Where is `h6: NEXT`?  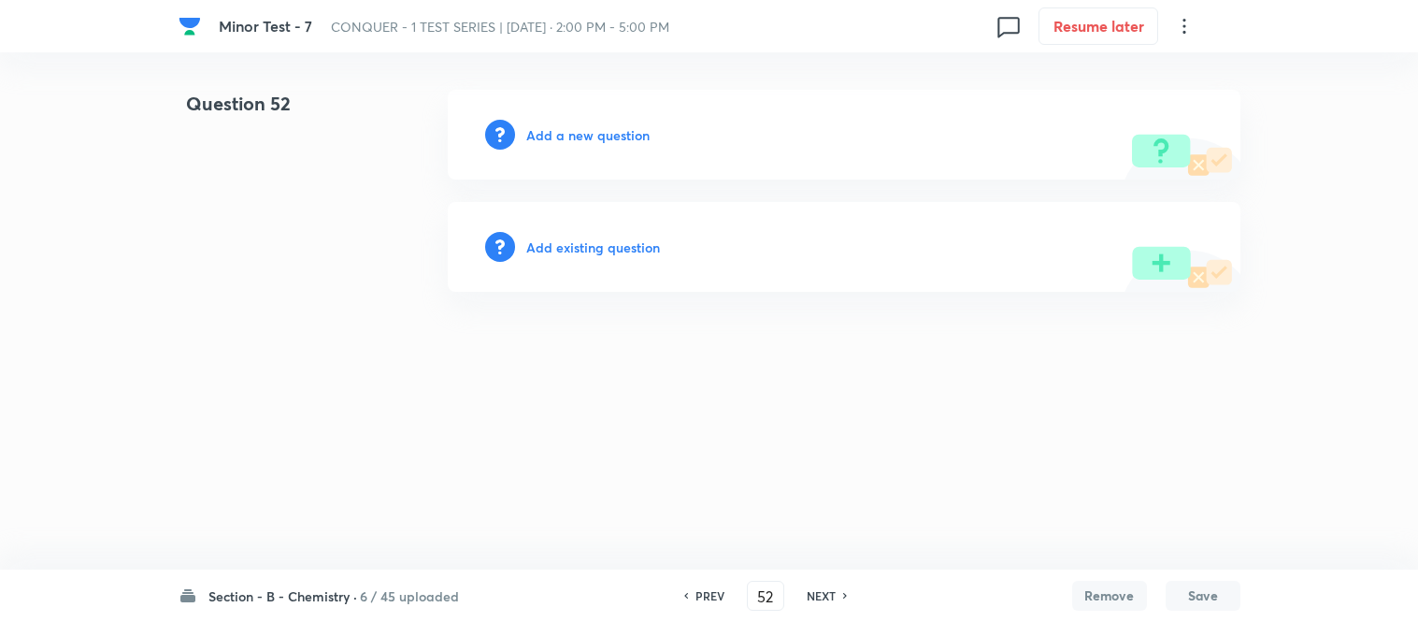
h6: NEXT is located at coordinates (821, 596).